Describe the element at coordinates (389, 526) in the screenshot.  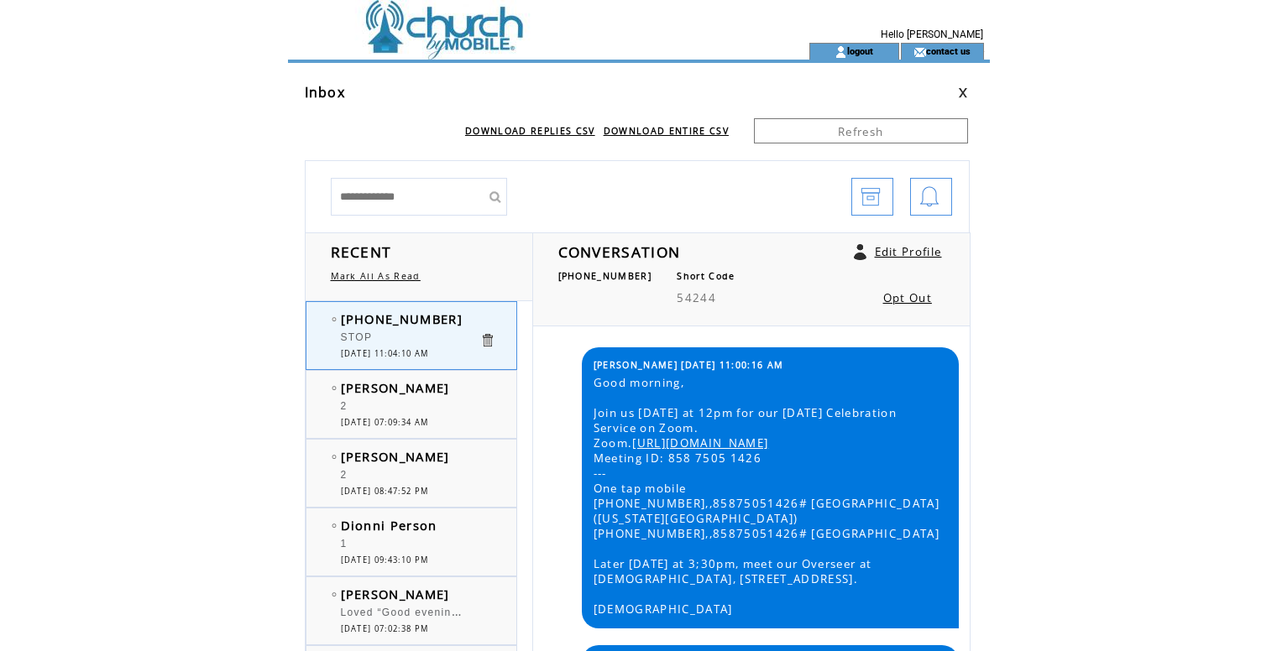
I see `span: Dionni Person` at that location.